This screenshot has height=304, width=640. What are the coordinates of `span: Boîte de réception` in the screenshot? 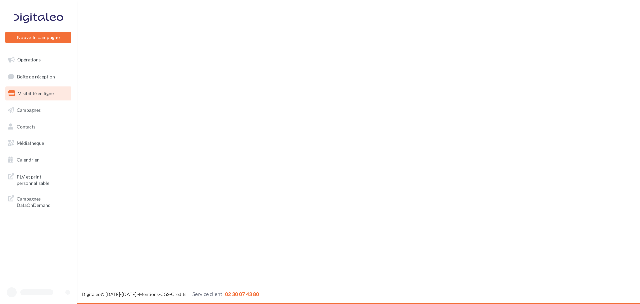 It's located at (36, 76).